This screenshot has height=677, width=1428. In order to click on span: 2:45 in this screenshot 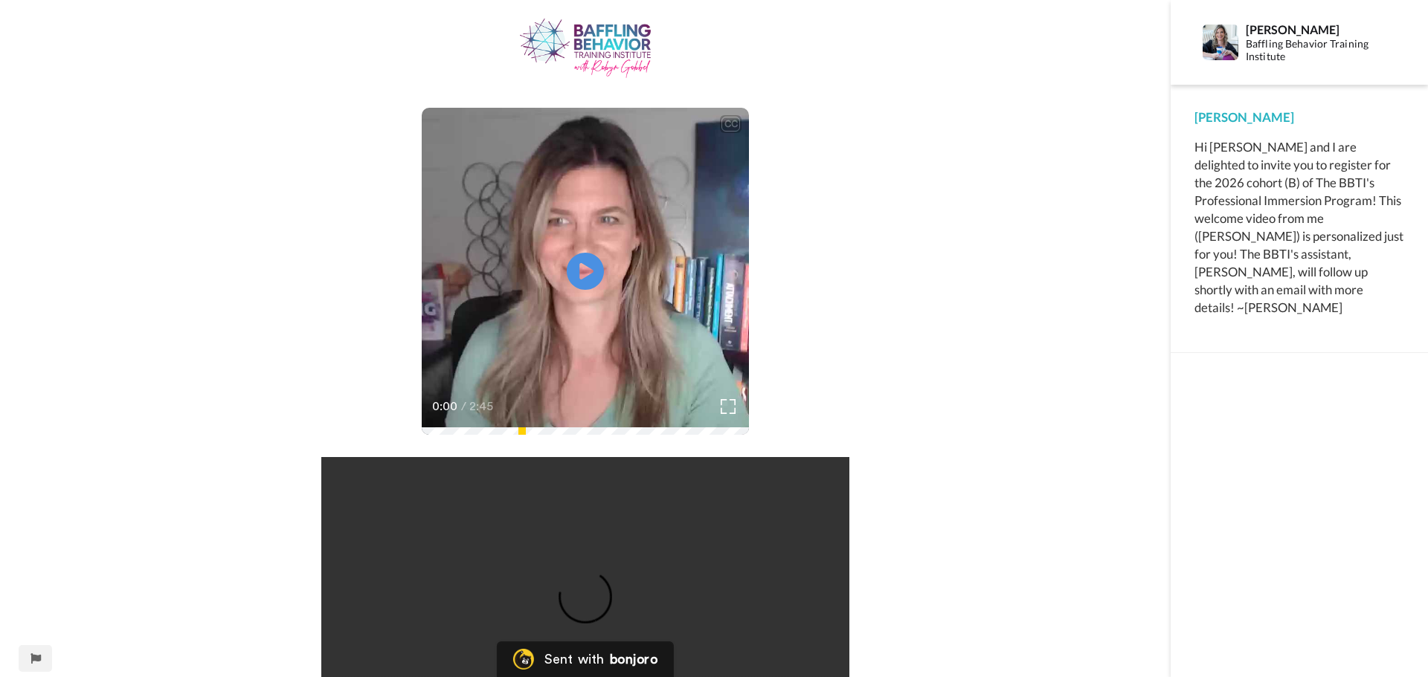, I will do `click(482, 407)`.